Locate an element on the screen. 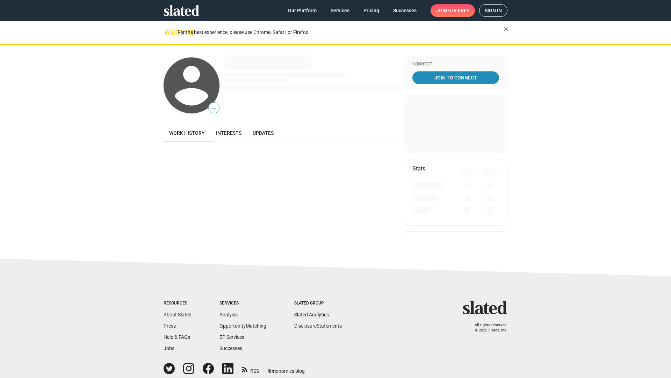  div: For the best experience, please use Chrome, Safari, or Firefox. is located at coordinates (340, 32).